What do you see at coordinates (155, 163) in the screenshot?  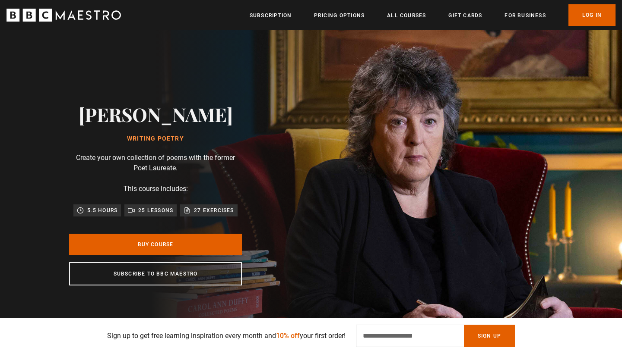 I see `p: Create your own collection of poems with the former Poet Laureate.` at bounding box center [155, 163].